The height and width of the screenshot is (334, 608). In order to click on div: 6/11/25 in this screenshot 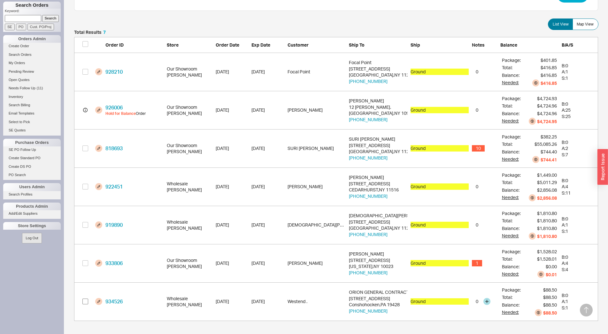, I will do `click(232, 187)`.